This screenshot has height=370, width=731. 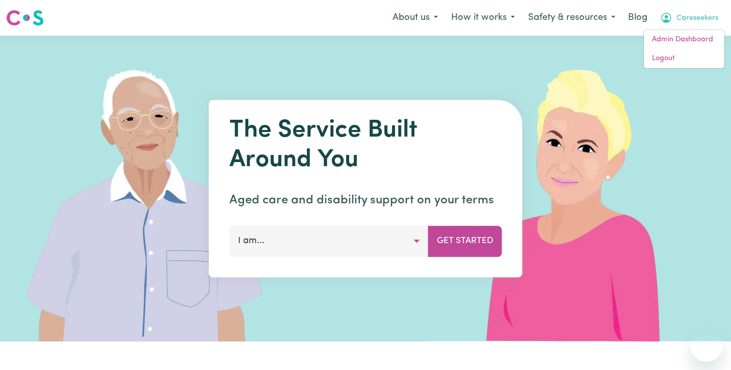 What do you see at coordinates (415, 18) in the screenshot?
I see `button: About us` at bounding box center [415, 18].